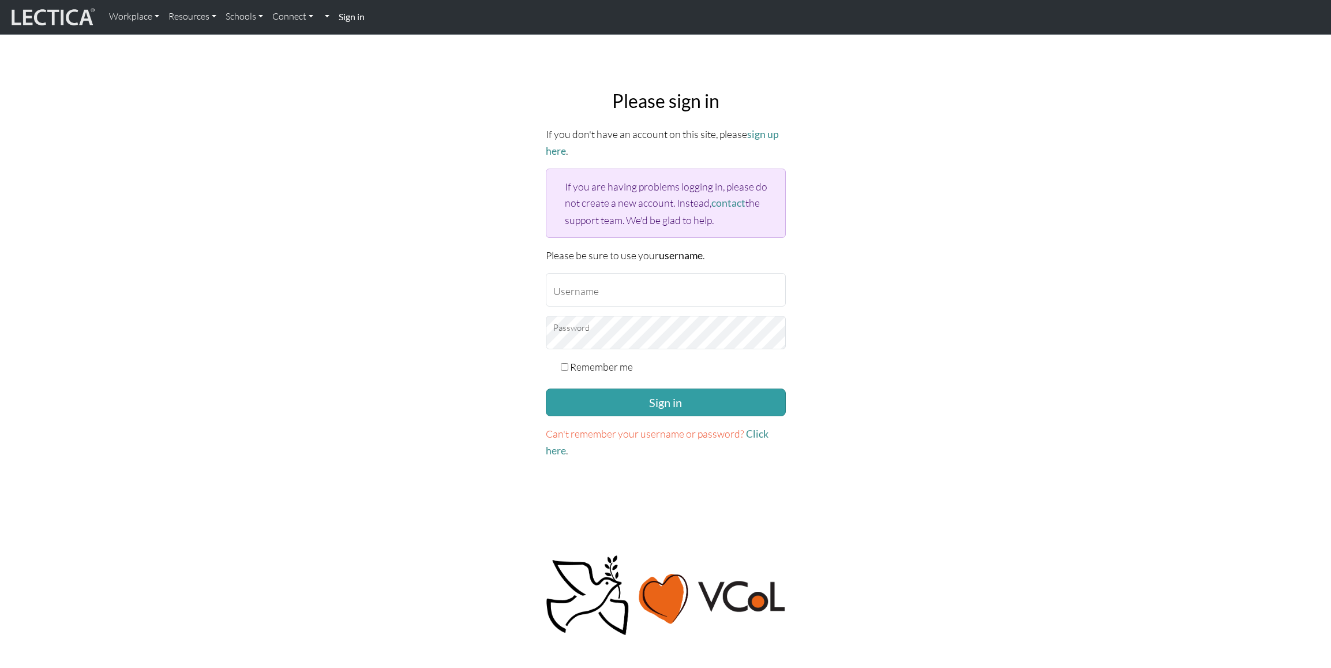 The height and width of the screenshot is (668, 1331). I want to click on h2: Please sign in, so click(666, 101).